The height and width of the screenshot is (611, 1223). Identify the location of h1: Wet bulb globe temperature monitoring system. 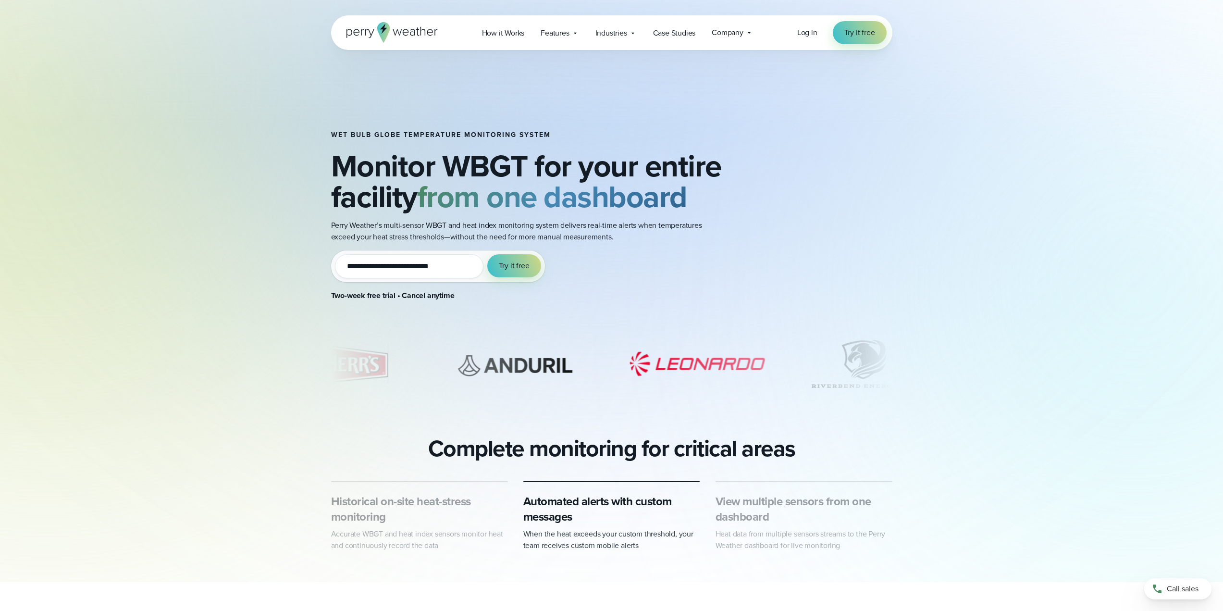
(540, 135).